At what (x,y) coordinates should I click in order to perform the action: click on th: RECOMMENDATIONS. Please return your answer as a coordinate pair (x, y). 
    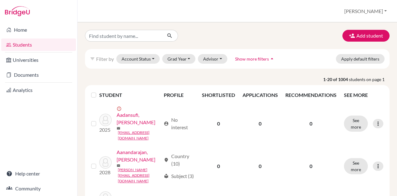
    Looking at the image, I should click on (311, 95).